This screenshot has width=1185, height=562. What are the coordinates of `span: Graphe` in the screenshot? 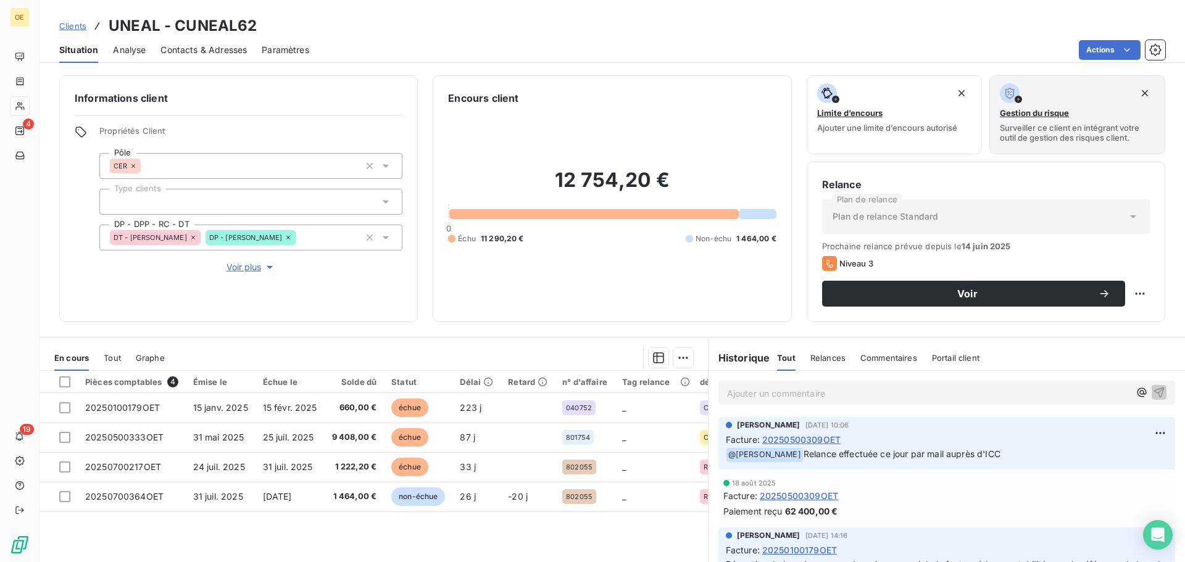 It's located at (150, 358).